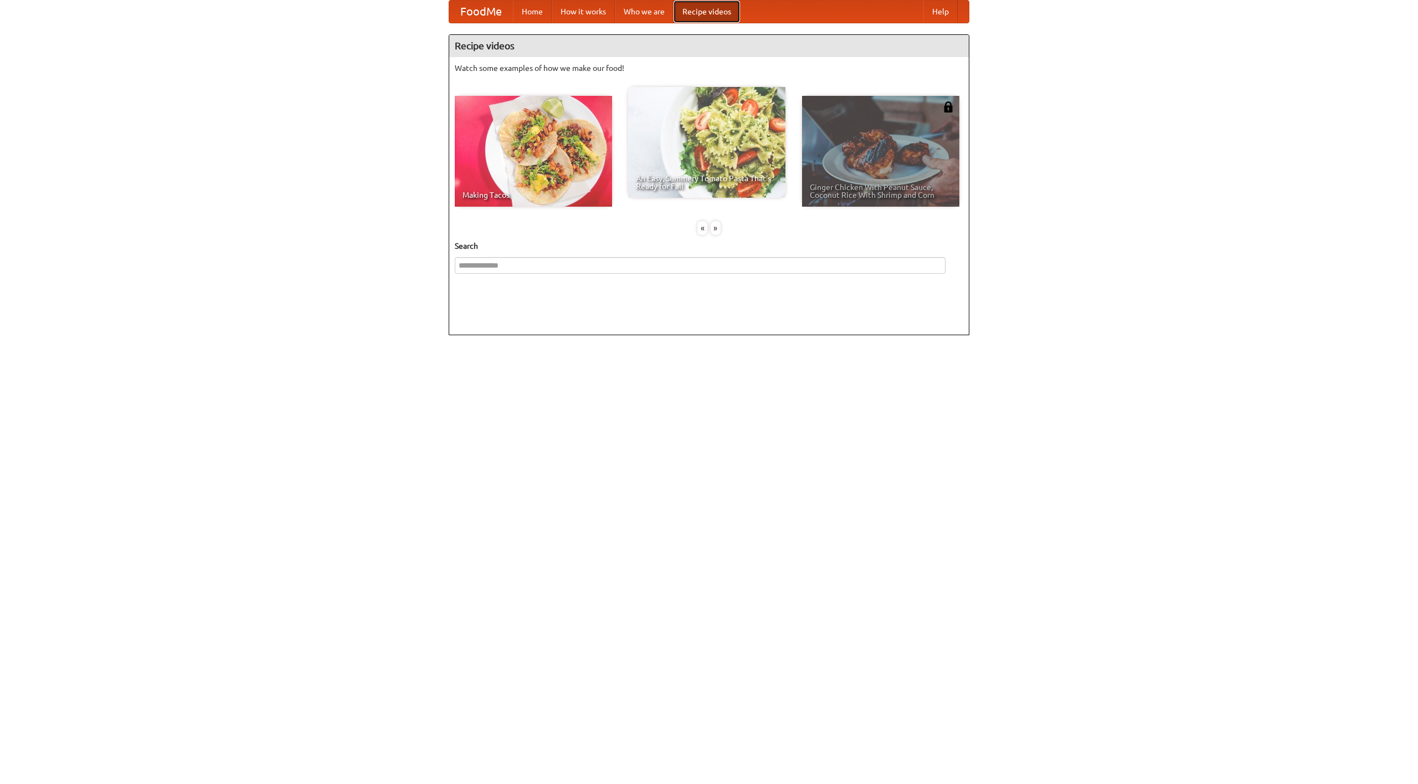 The height and width of the screenshot is (784, 1418). I want to click on a: Recipe videos, so click(707, 12).